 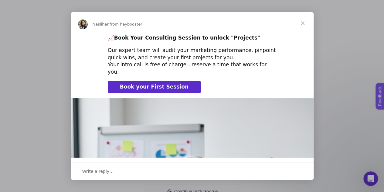 What do you see at coordinates (192, 61) in the screenshot?
I see `div: Our expert team will audit your marketing performance, pinpoint quick wins, and create your first...` at bounding box center [192, 61].